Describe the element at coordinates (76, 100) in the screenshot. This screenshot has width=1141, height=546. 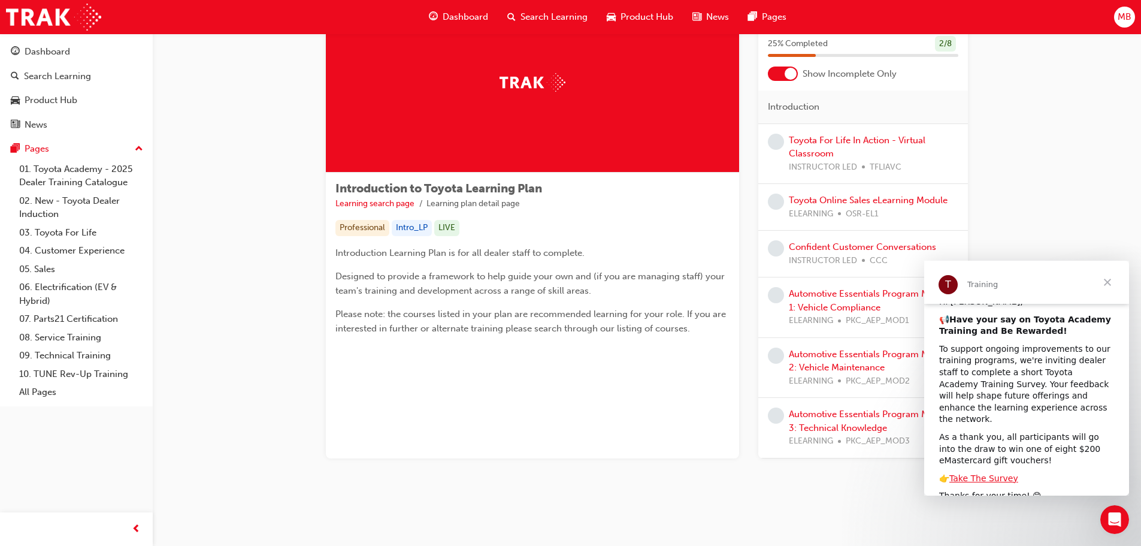
I see `a: Product Hub` at that location.